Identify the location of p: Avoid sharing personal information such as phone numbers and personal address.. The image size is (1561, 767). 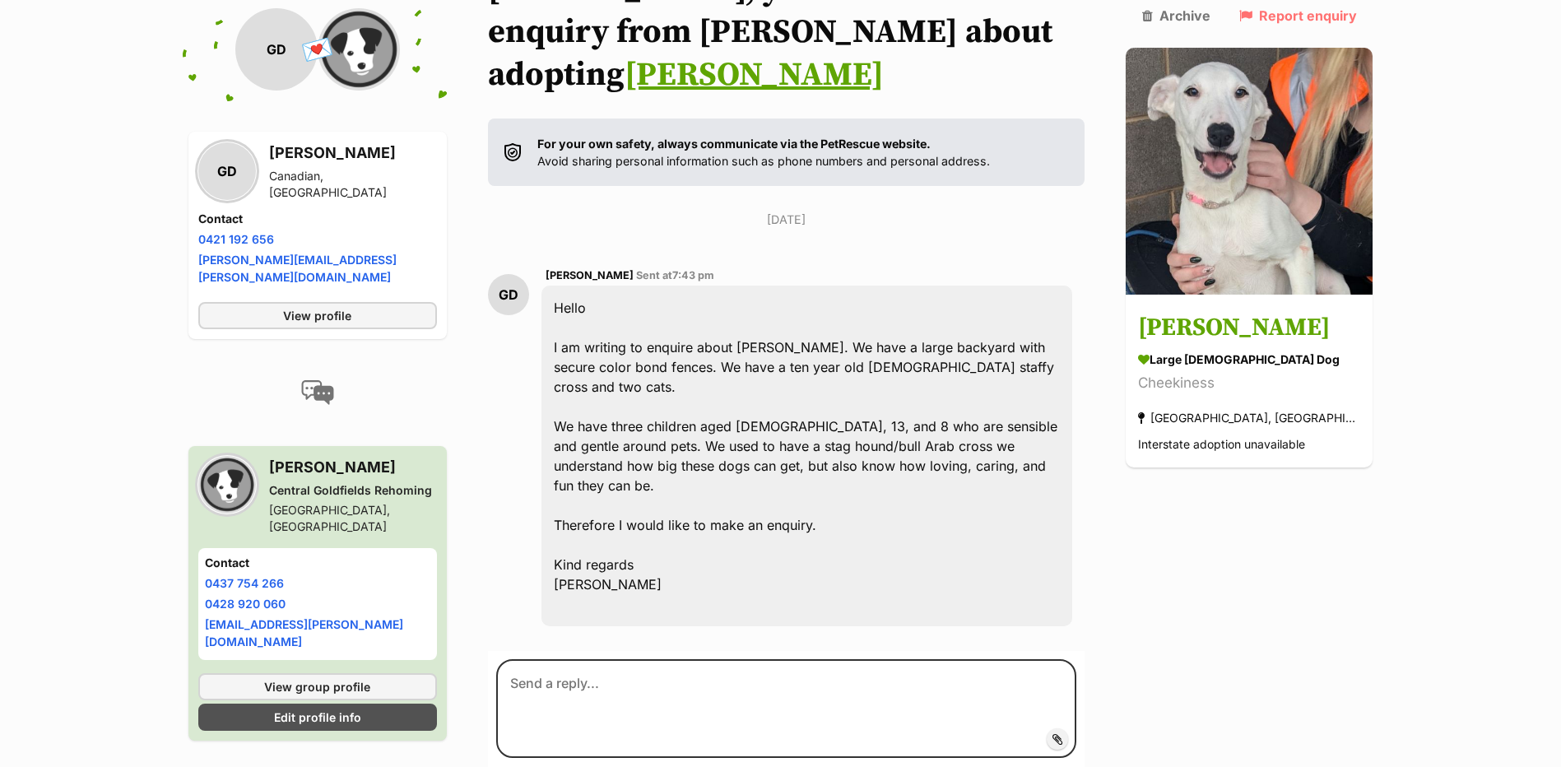
(764, 152).